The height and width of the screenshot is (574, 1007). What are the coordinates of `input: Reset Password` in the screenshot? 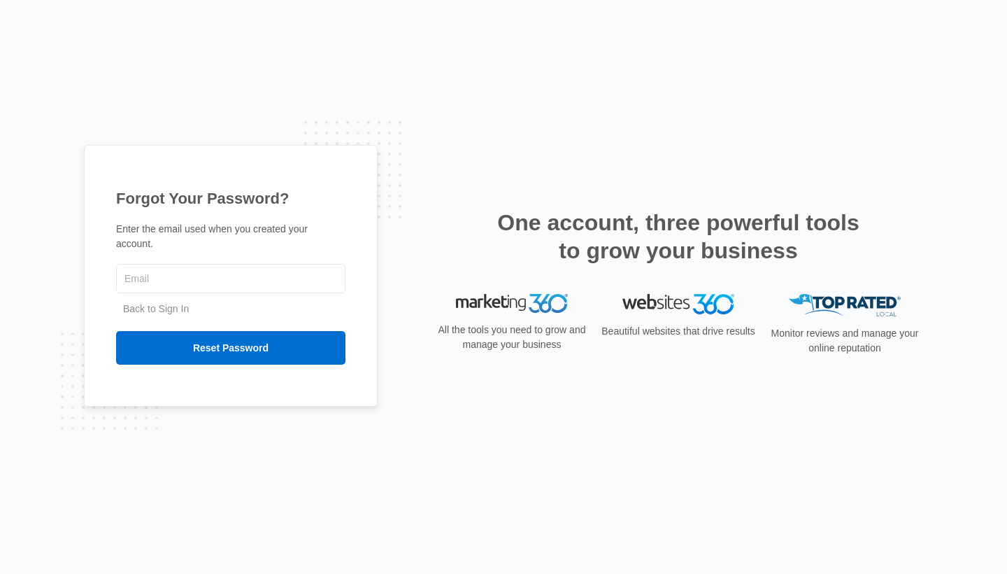 It's located at (231, 348).